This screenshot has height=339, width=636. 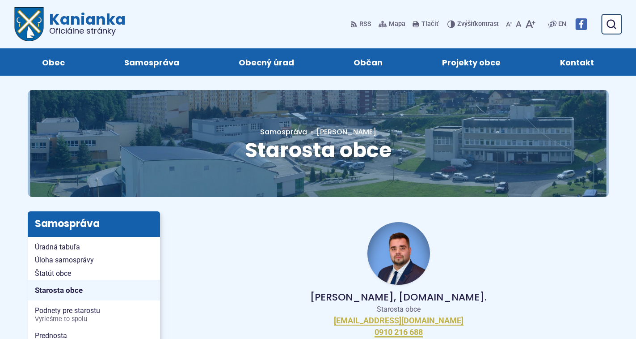 What do you see at coordinates (362, 24) in the screenshot?
I see `a: RSS` at bounding box center [362, 24].